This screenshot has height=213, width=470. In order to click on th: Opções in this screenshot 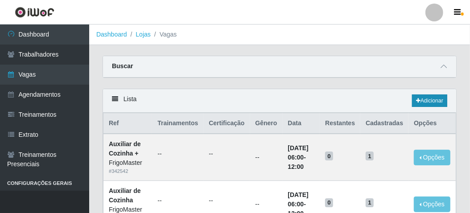, I will do `click(432, 123)`.